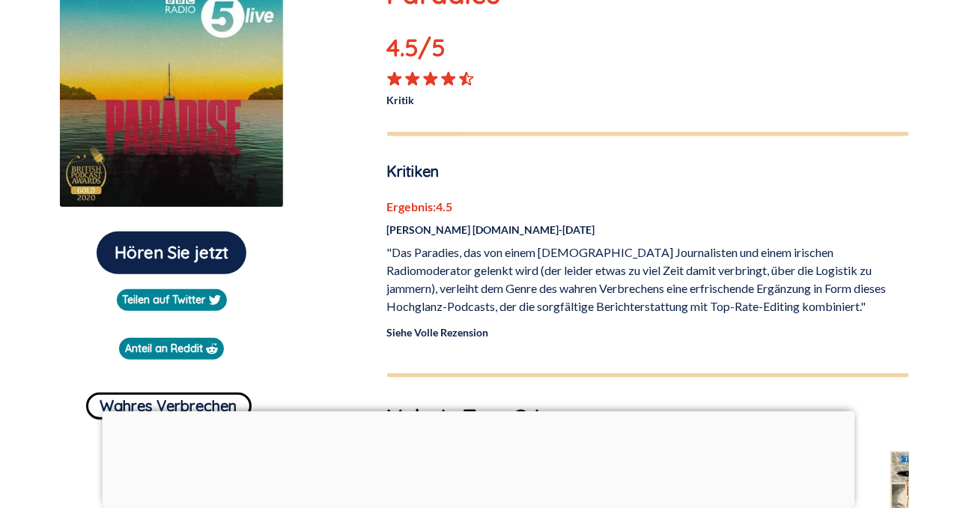 The height and width of the screenshot is (508, 957). What do you see at coordinates (438, 332) in the screenshot?
I see `a: Siehe Volle Rezension` at bounding box center [438, 332].